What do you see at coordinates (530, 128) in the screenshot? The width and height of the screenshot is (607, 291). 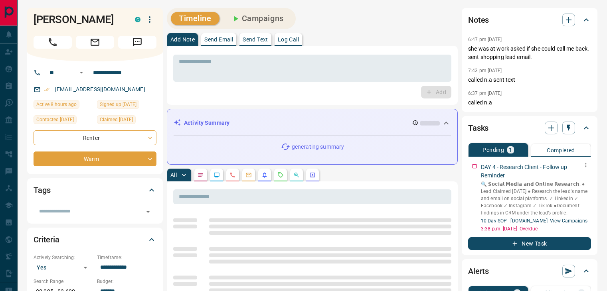 I see `div: Tasks` at bounding box center [530, 128].